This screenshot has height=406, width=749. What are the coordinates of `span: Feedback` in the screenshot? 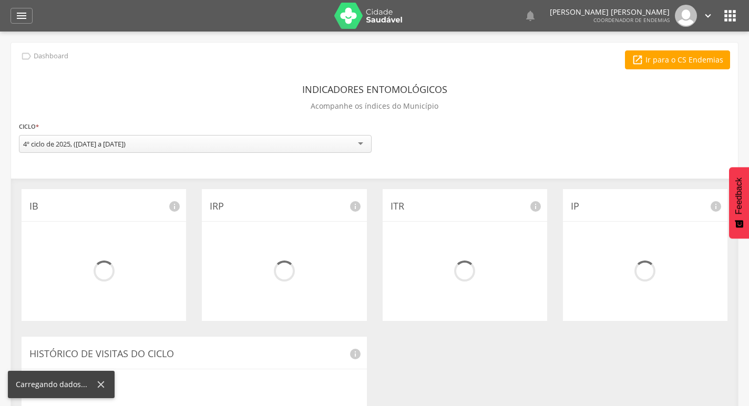 It's located at (739, 196).